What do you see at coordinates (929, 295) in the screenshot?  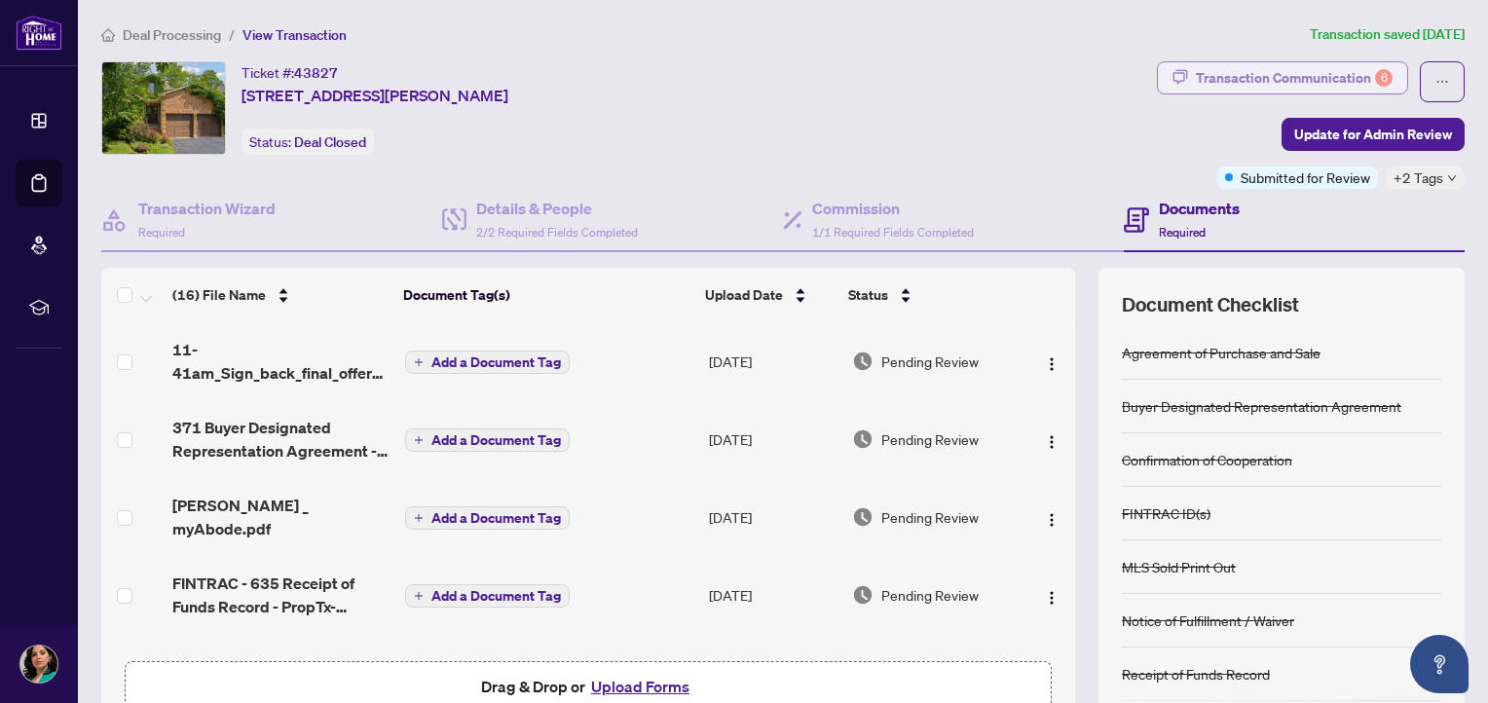 I see `th: Status` at bounding box center [929, 295].